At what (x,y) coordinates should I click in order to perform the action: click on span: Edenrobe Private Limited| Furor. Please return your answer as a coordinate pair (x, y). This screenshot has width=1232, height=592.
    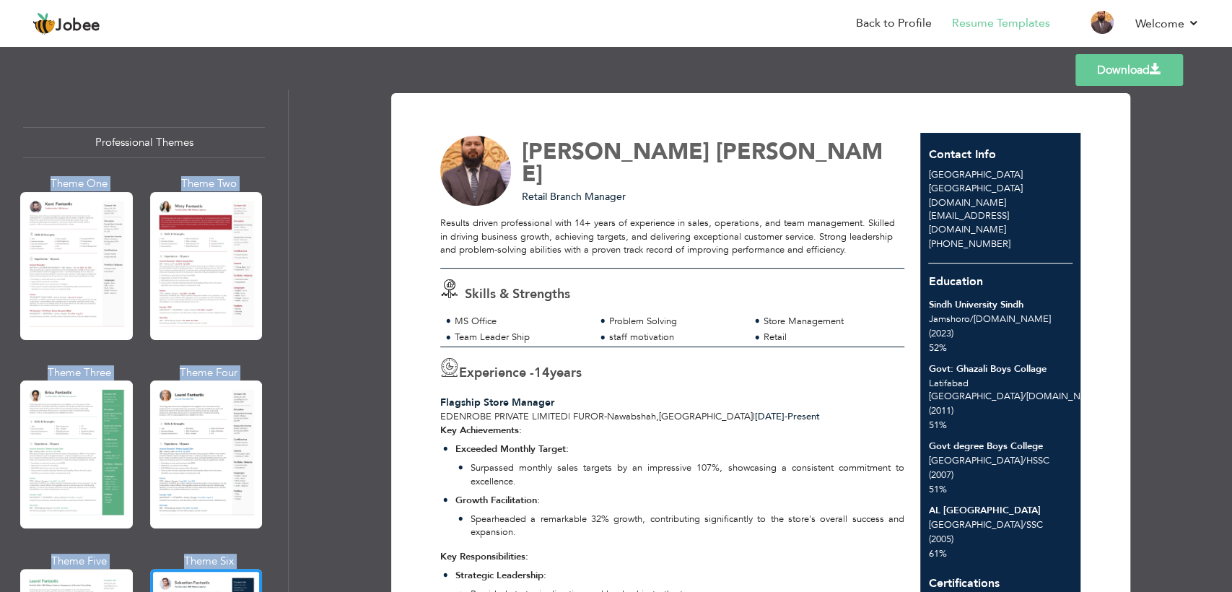
    Looking at the image, I should click on (522, 417).